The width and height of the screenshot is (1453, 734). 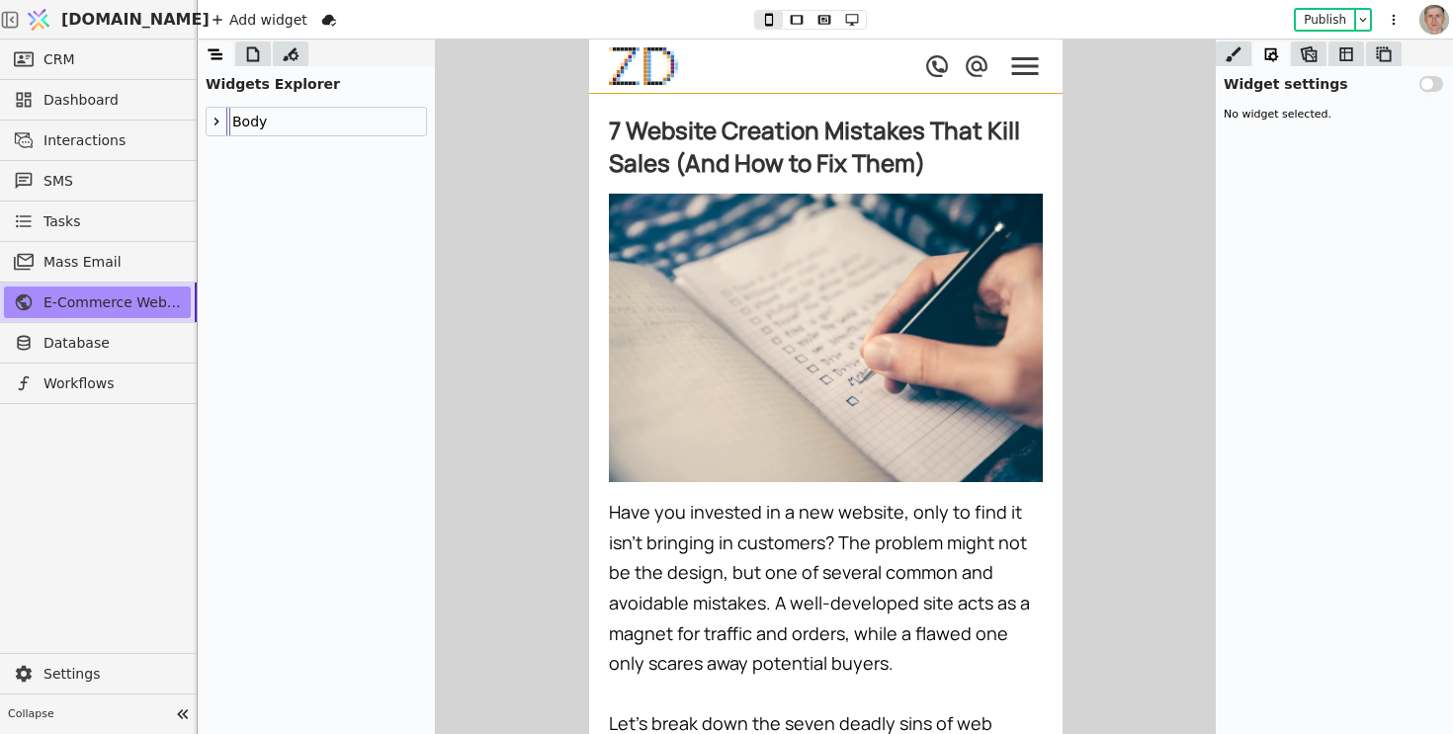 What do you see at coordinates (112, 262) in the screenshot?
I see `span: Mass Email` at bounding box center [112, 262].